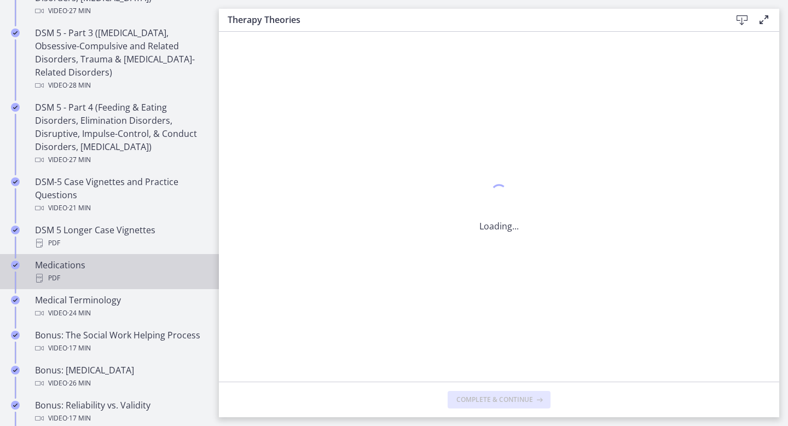 Image resolution: width=788 pixels, height=426 pixels. I want to click on div: DSM 5 - Part 4 (Feeding & Eating Disorders, Elimination Disorders, Disruptive, Impulse-Control, &..., so click(120, 134).